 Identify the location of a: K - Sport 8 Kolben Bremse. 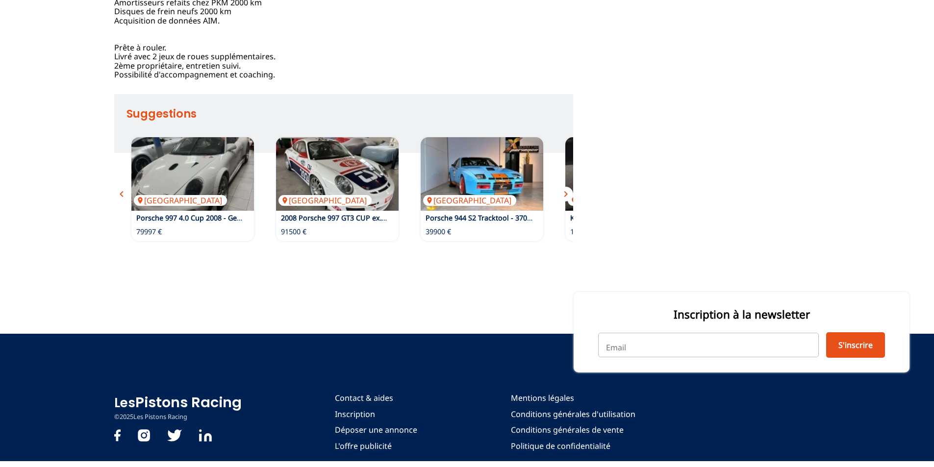
(614, 218).